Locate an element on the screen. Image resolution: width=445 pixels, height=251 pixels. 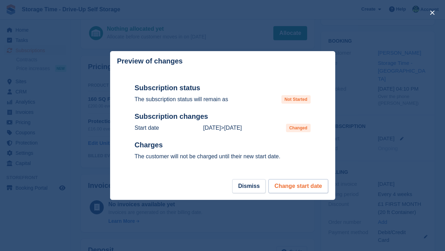
p: Start date is located at coordinates (147, 128).